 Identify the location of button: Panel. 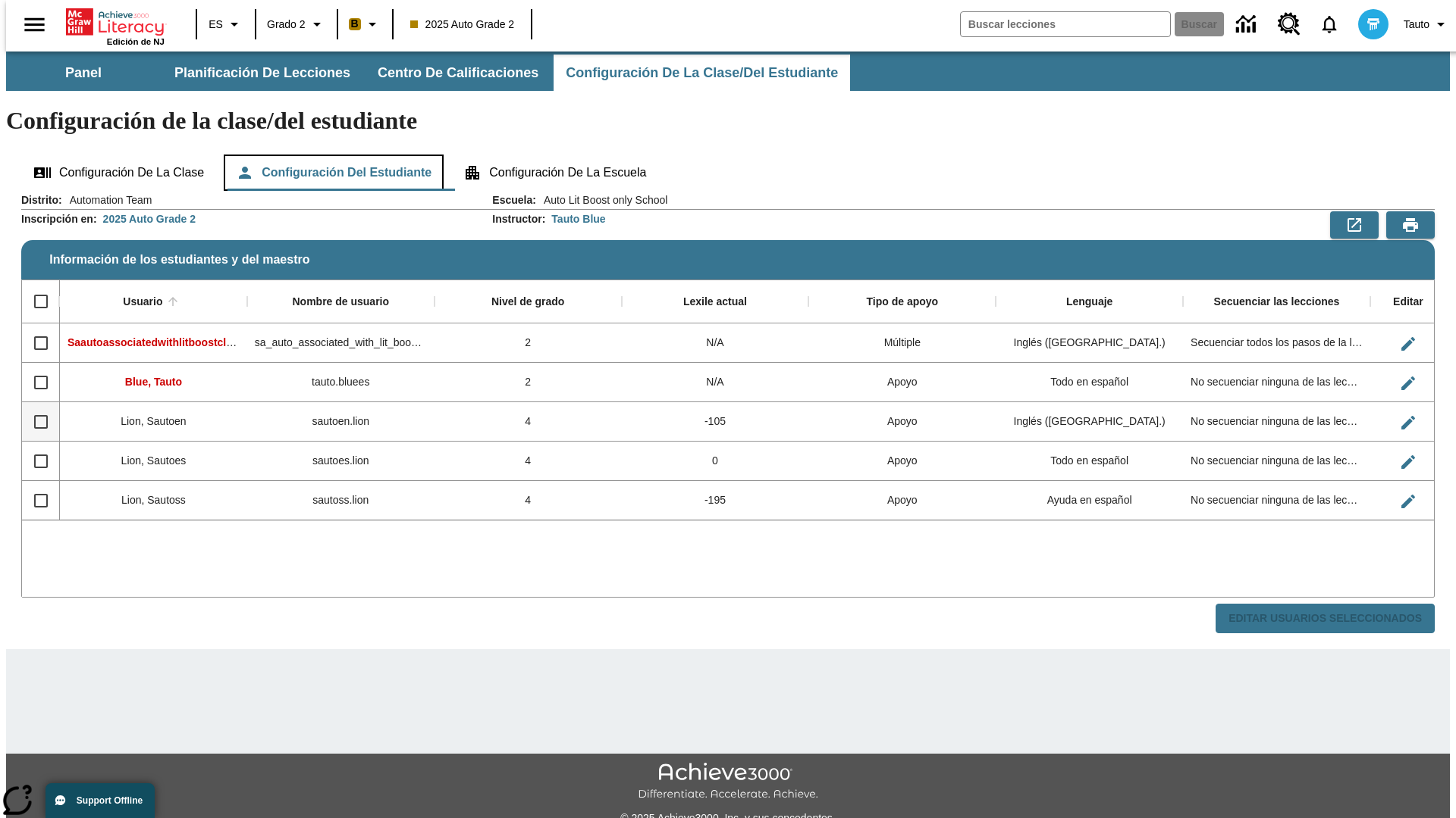
(84, 72).